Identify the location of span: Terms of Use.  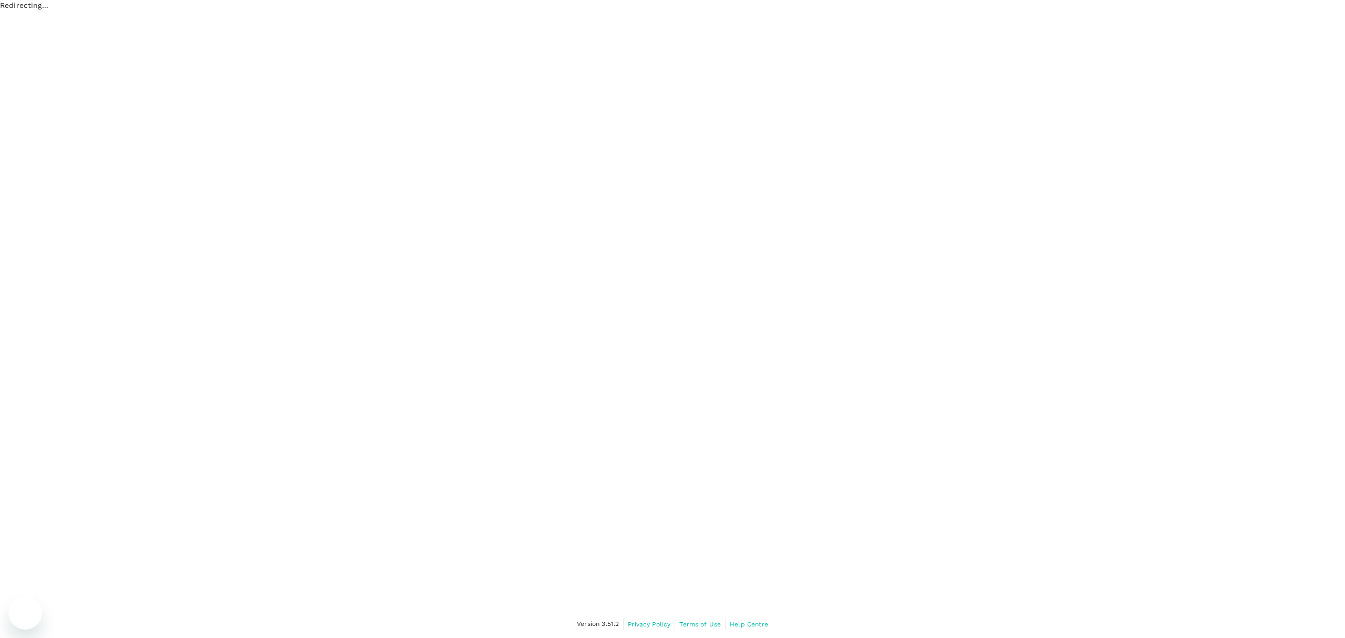
(700, 624).